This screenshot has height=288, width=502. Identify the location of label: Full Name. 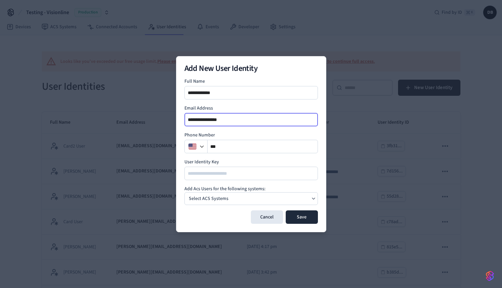
(251, 81).